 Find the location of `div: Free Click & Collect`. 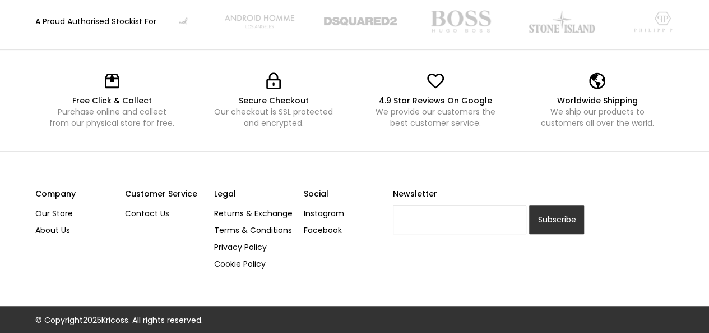

div: Free Click & Collect is located at coordinates (112, 100).